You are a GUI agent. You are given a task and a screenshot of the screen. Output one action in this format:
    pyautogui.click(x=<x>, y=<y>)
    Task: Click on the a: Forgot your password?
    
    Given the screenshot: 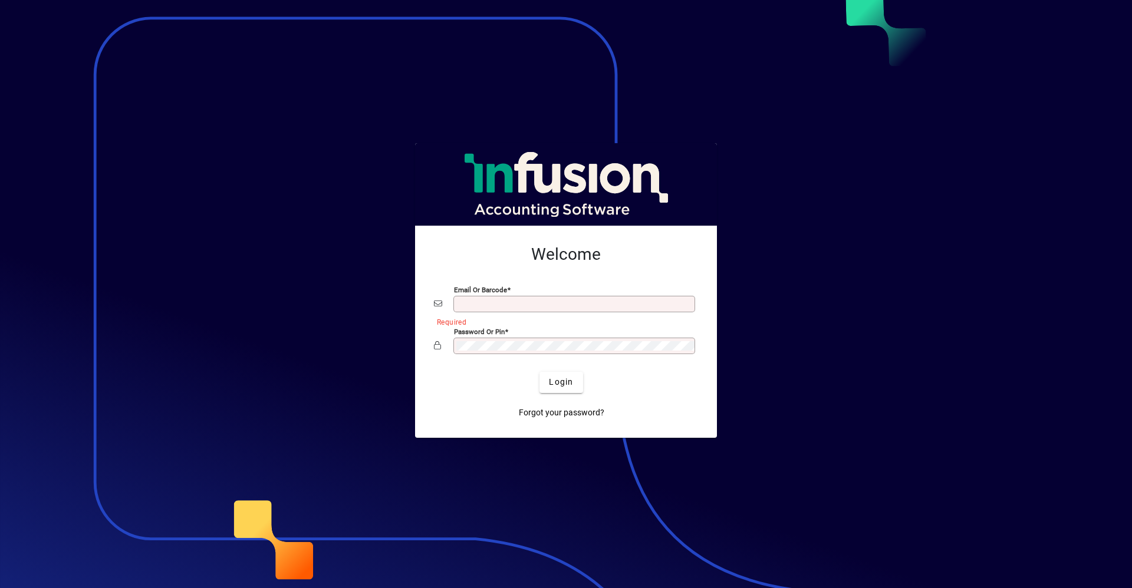 What is the action you would take?
    pyautogui.click(x=561, y=413)
    